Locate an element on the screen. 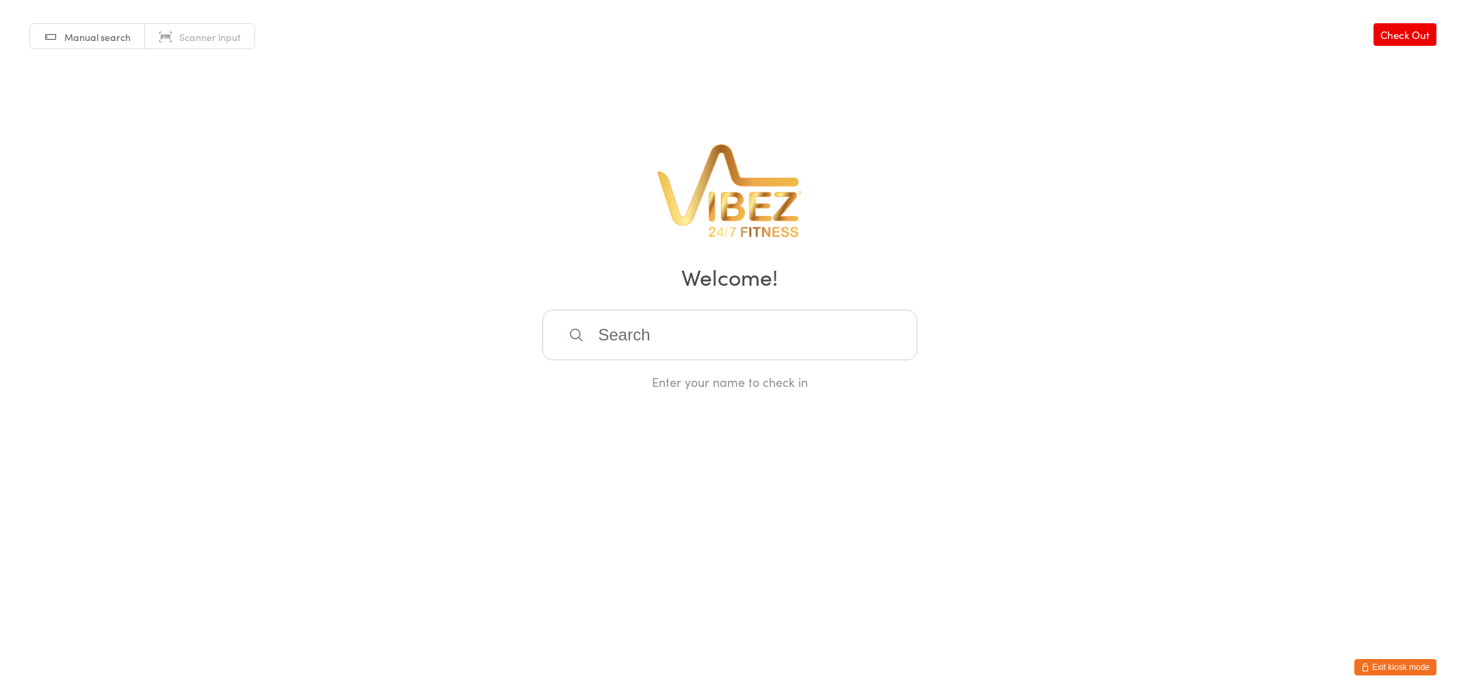 This screenshot has width=1459, height=698. button: Exit kiosk mode is located at coordinates (1395, 668).